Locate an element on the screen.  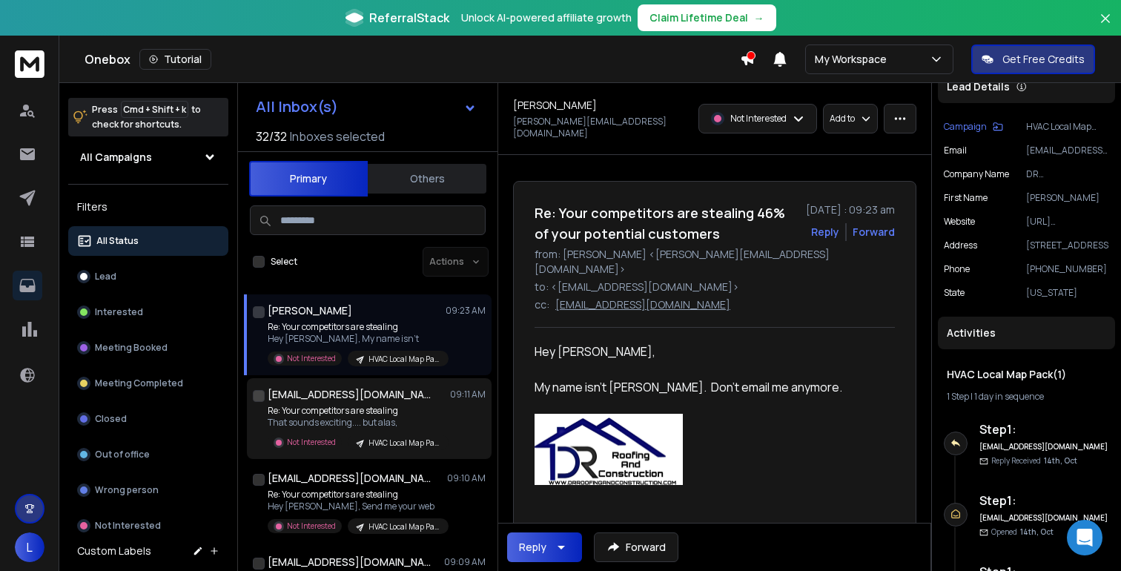
p: Company Name is located at coordinates (977, 174).